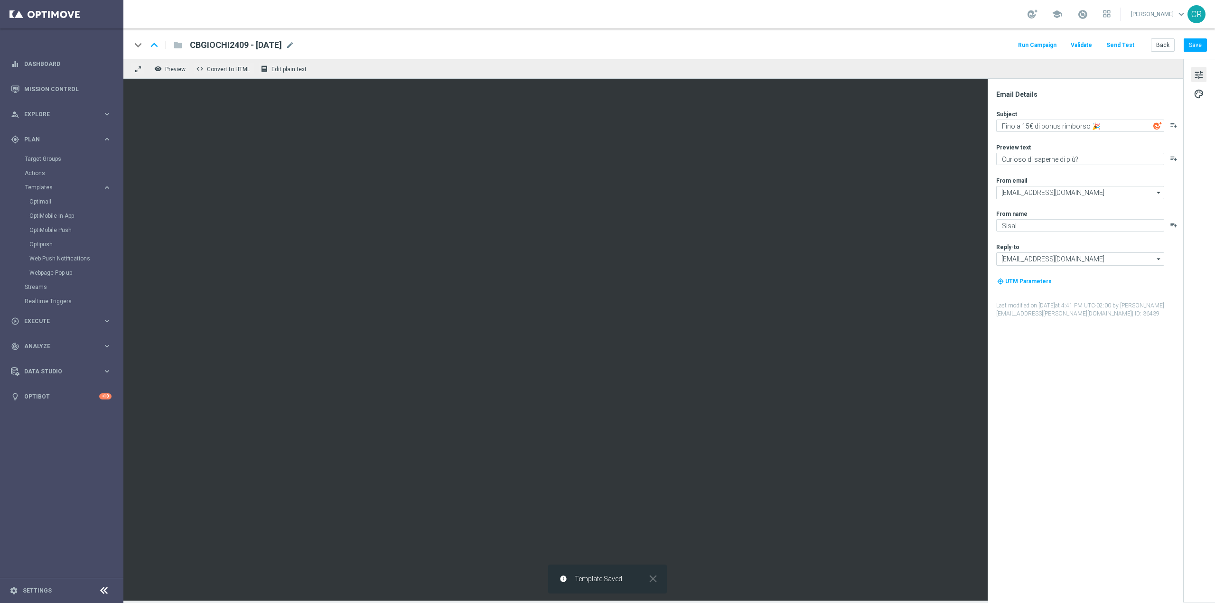 The width and height of the screenshot is (1215, 603). What do you see at coordinates (76, 259) in the screenshot?
I see `div: Web Push Notifications` at bounding box center [76, 259].